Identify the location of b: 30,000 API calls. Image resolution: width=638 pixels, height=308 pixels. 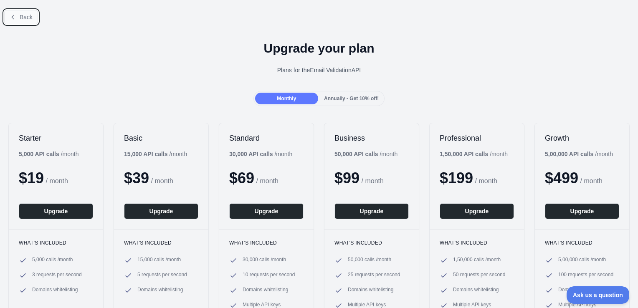
(251, 154).